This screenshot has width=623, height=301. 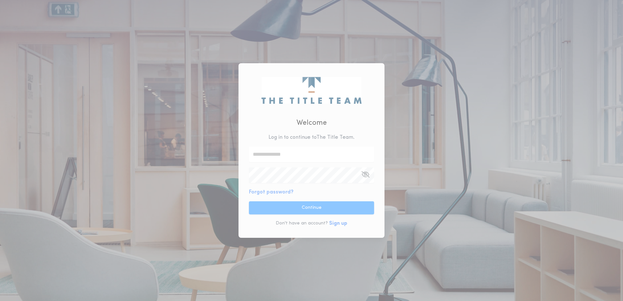 I want to click on button: Continue, so click(x=311, y=208).